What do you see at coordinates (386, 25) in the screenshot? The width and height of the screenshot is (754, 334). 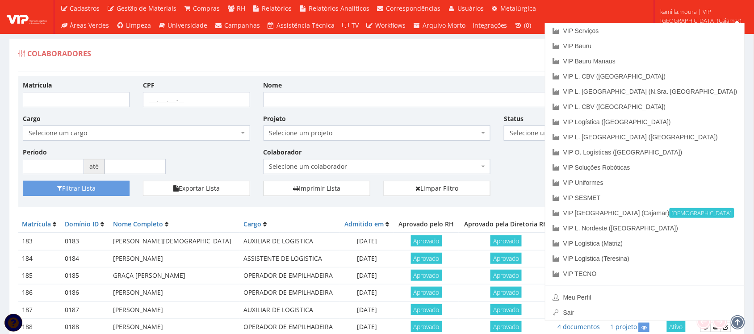 I see `a: Workflows` at bounding box center [386, 25].